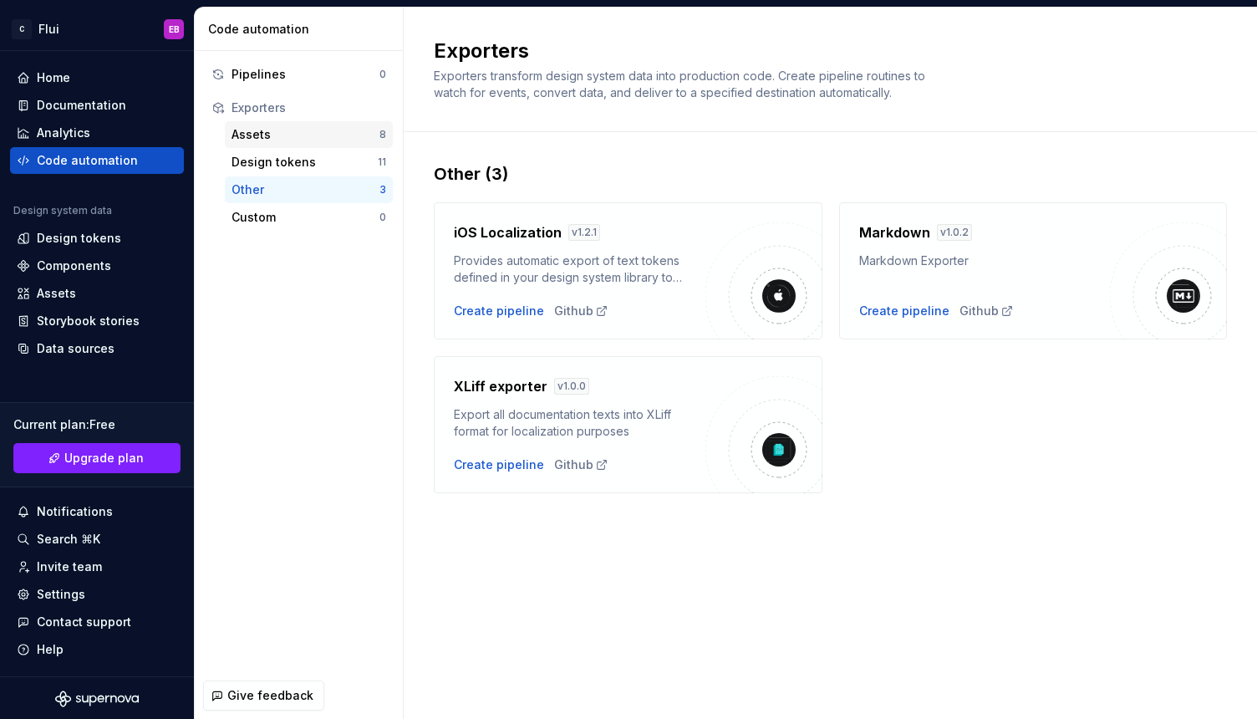 Image resolution: width=1257 pixels, height=719 pixels. I want to click on div: Pipelines, so click(305, 74).